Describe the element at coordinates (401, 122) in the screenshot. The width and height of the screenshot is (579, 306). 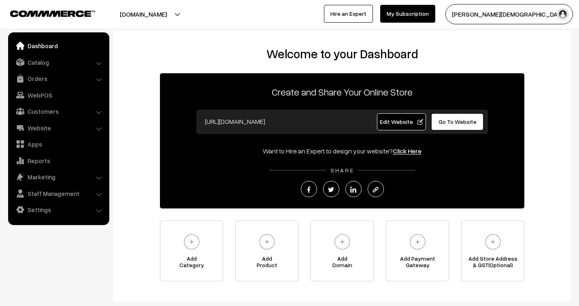
I see `a: Edit Website` at that location.